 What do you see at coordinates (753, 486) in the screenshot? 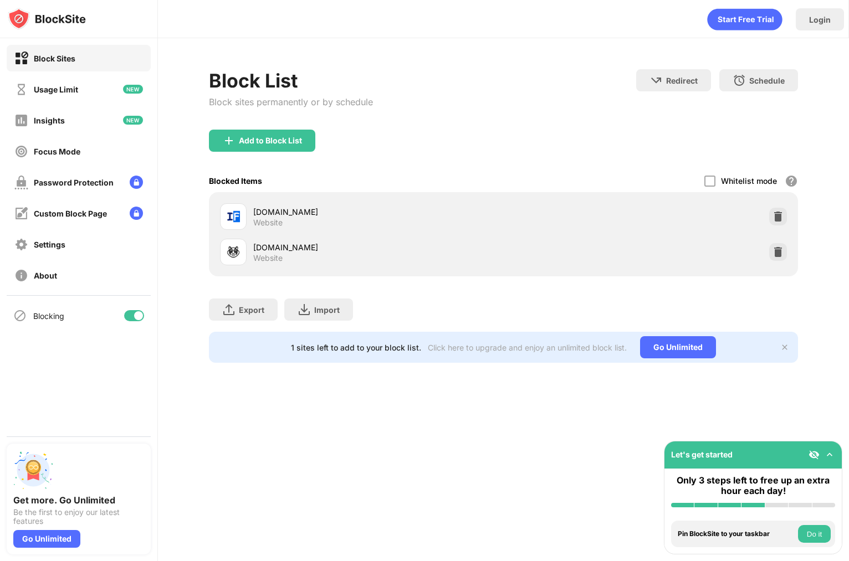
I see `div: Only 3 steps left to free up an extra hour each day!` at bounding box center [753, 486].